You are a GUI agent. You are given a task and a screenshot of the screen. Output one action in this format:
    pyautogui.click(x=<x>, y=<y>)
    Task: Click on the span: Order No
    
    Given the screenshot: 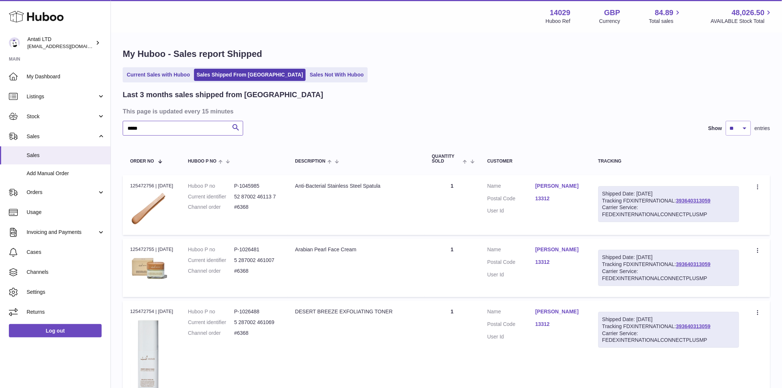 What is the action you would take?
    pyautogui.click(x=142, y=161)
    